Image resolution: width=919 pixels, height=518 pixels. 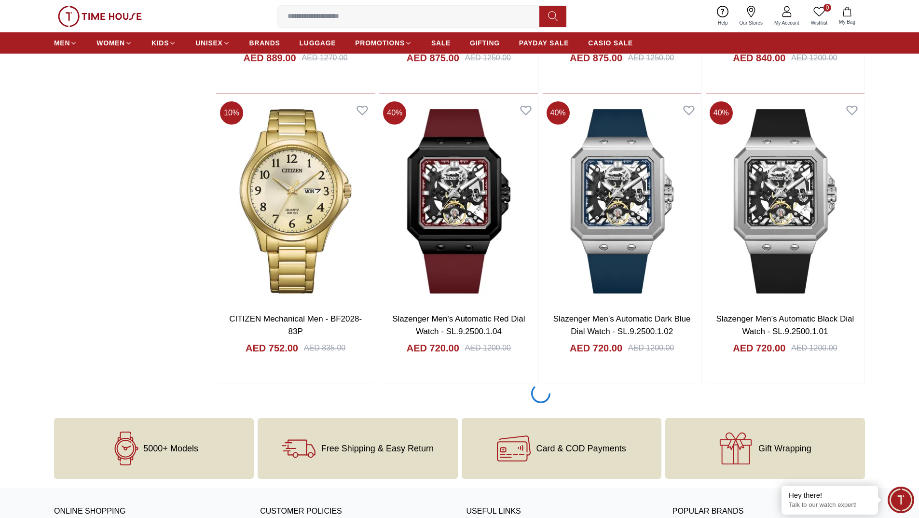 I want to click on span: My Bag, so click(x=847, y=22).